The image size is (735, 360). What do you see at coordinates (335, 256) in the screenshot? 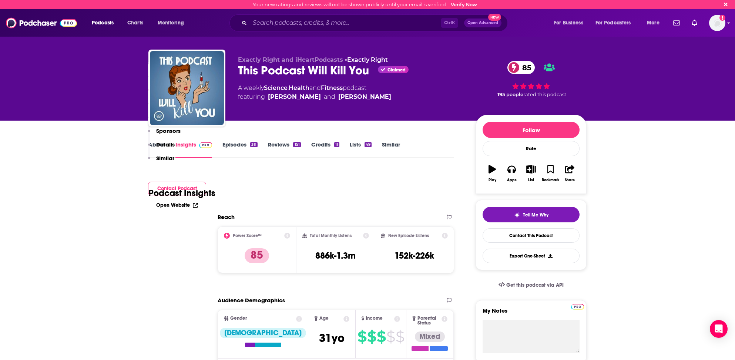
I see `h3: 886k-1.3m` at bounding box center [335, 256].